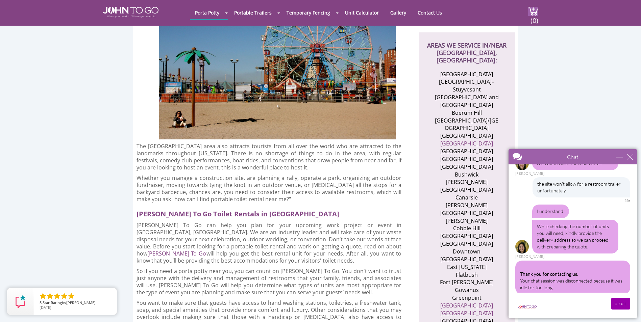 The width and height of the screenshot is (641, 322). I want to click on li: Gowanus, so click(466, 290).